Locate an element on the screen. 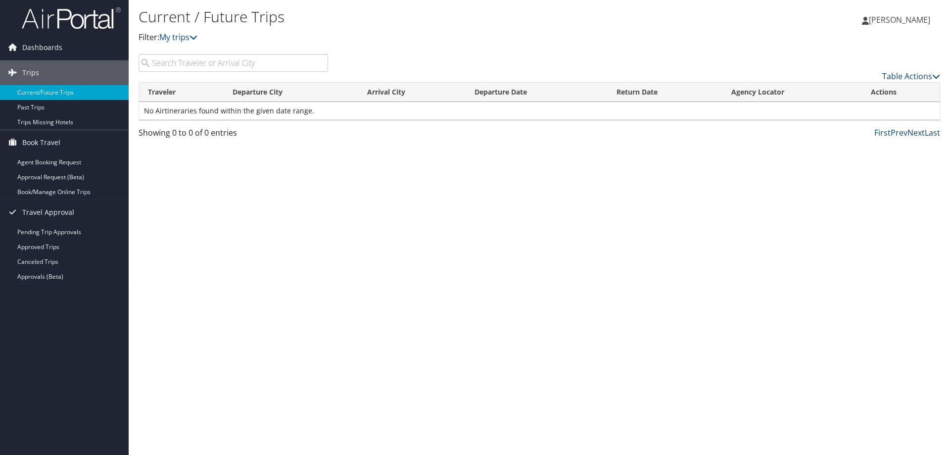 This screenshot has height=455, width=950. a: Table Actions is located at coordinates (911, 76).